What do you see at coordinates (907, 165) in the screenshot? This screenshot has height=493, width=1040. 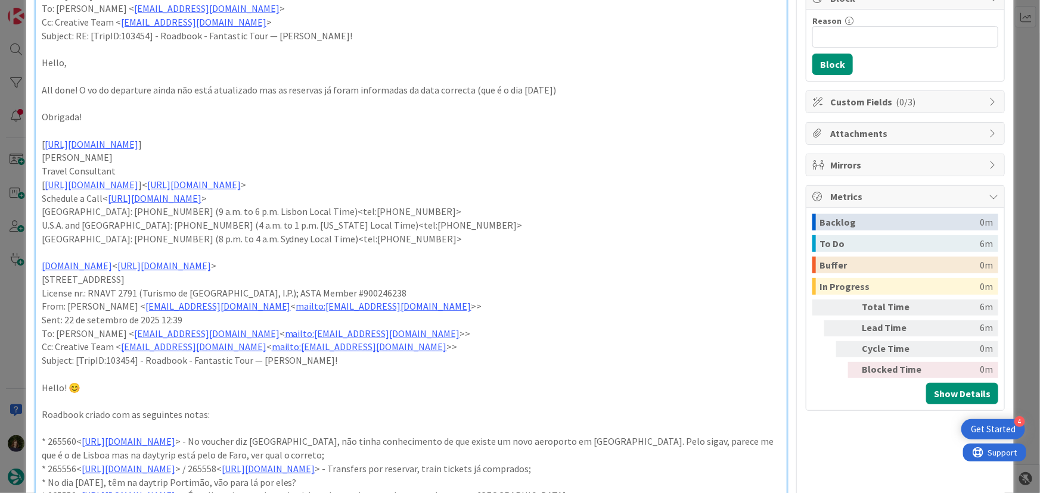 I see `span: Mirrors` at bounding box center [907, 165].